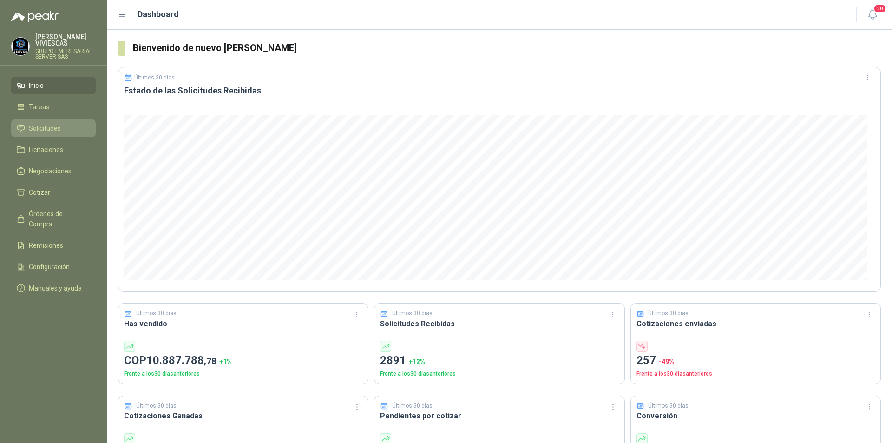 The image size is (892, 443). I want to click on a: Inicio, so click(53, 85).